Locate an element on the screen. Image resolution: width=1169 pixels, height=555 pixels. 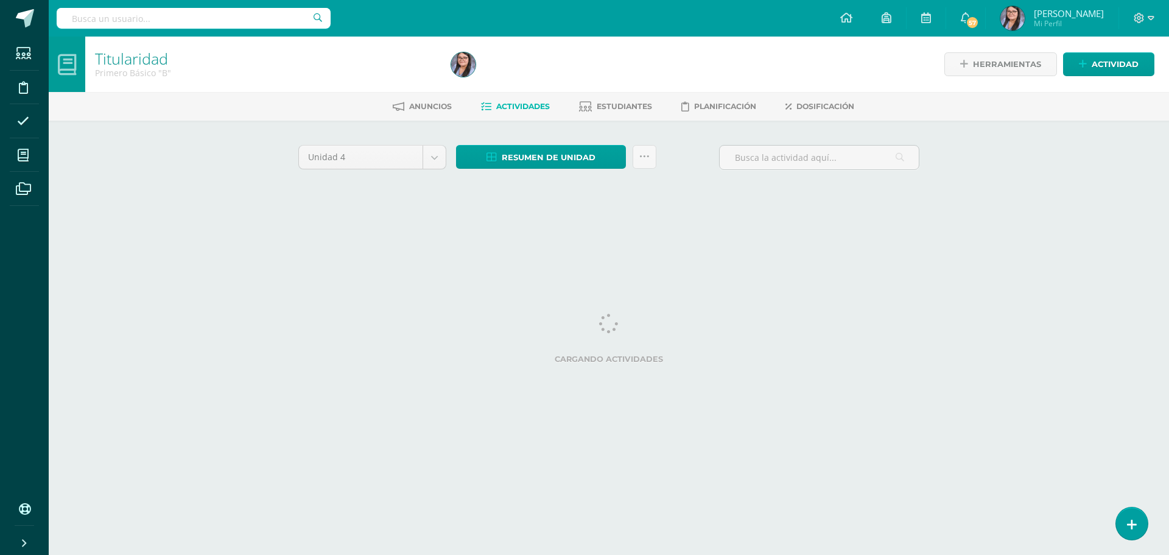
a: Estudiantes is located at coordinates (616, 107).